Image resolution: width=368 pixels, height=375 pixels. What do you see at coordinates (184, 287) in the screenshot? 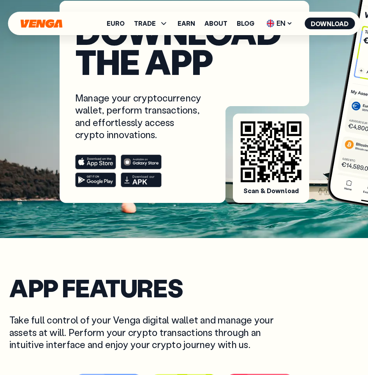
I see `h2: APP features` at bounding box center [184, 287].